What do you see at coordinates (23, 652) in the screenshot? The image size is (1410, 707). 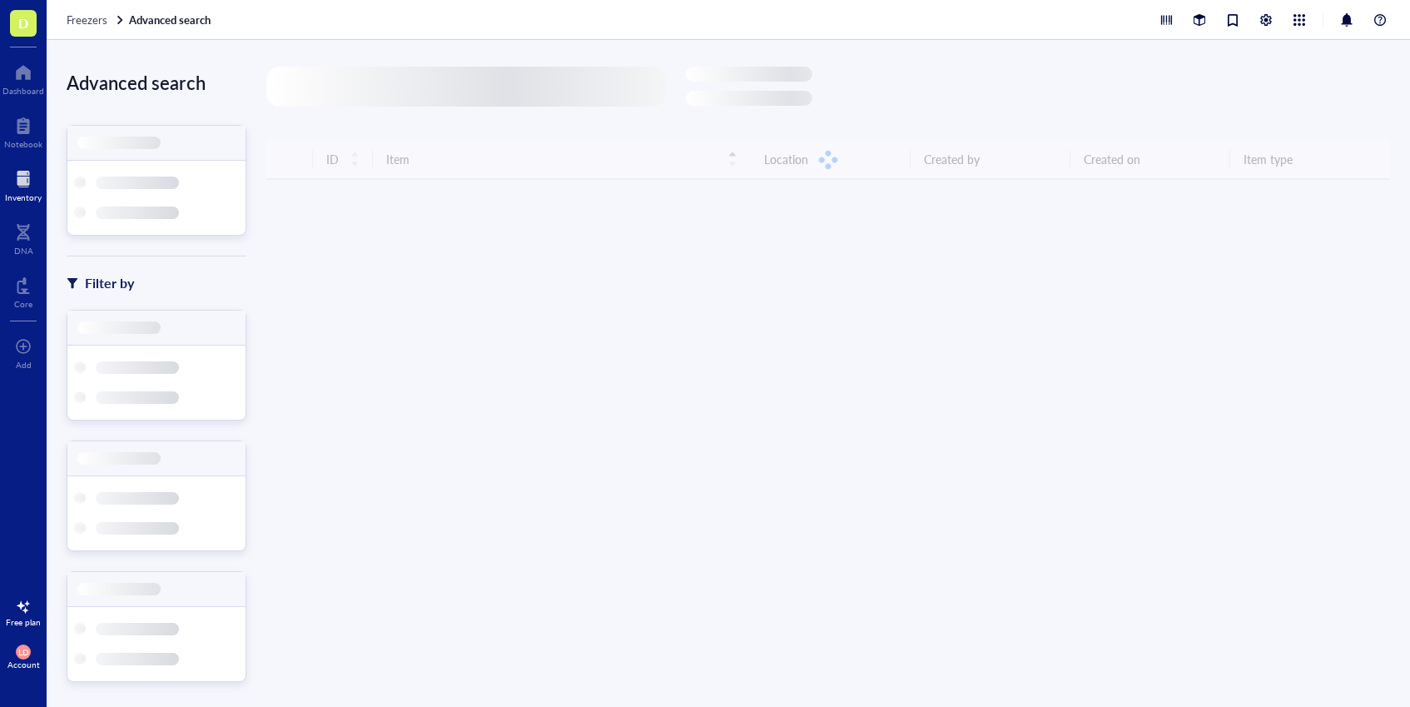 I see `span: LD` at bounding box center [23, 652].